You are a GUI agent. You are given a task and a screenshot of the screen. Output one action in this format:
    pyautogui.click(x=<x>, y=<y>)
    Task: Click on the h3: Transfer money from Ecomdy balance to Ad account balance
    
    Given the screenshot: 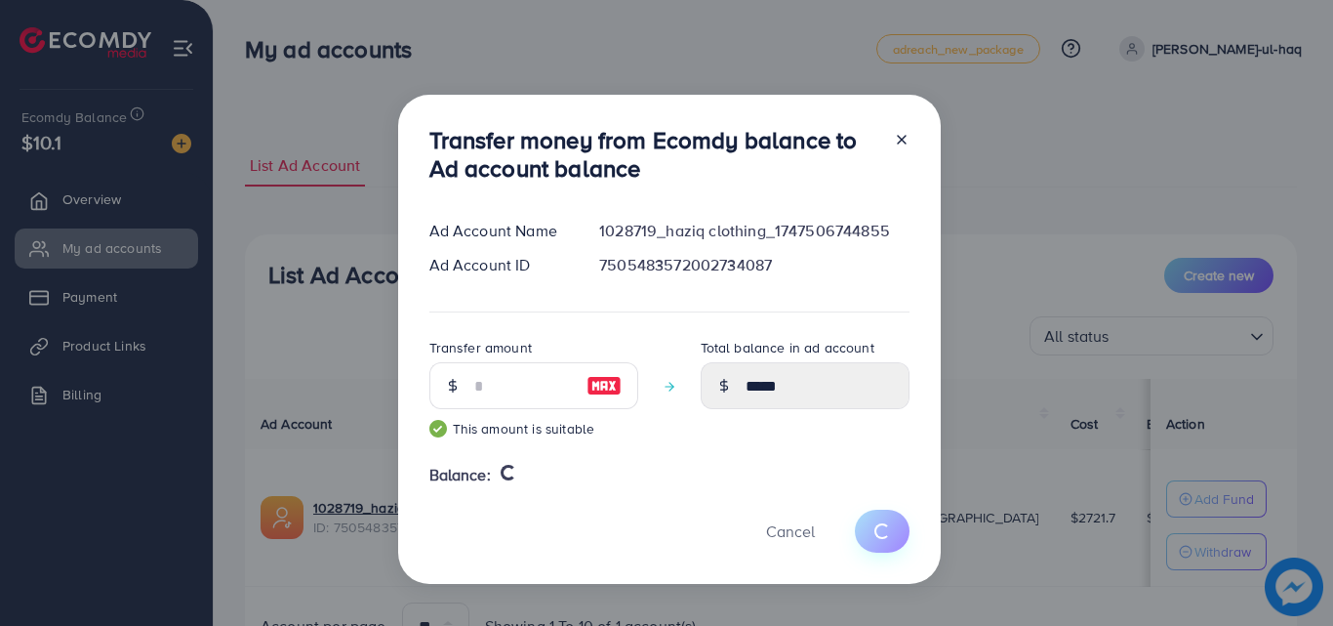 What is the action you would take?
    pyautogui.click(x=654, y=154)
    